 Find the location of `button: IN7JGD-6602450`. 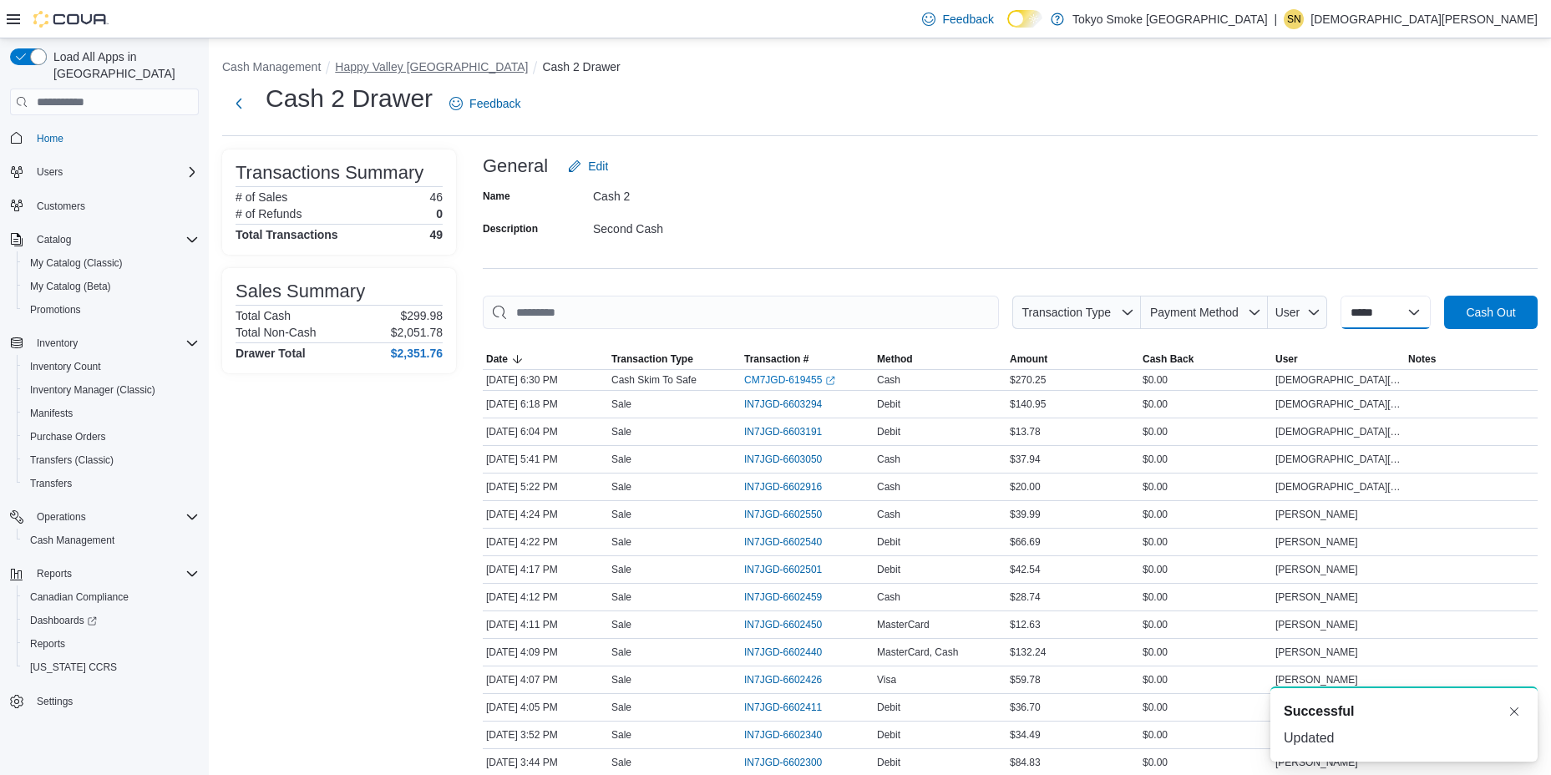

button: IN7JGD-6602450 is located at coordinates (791, 625).